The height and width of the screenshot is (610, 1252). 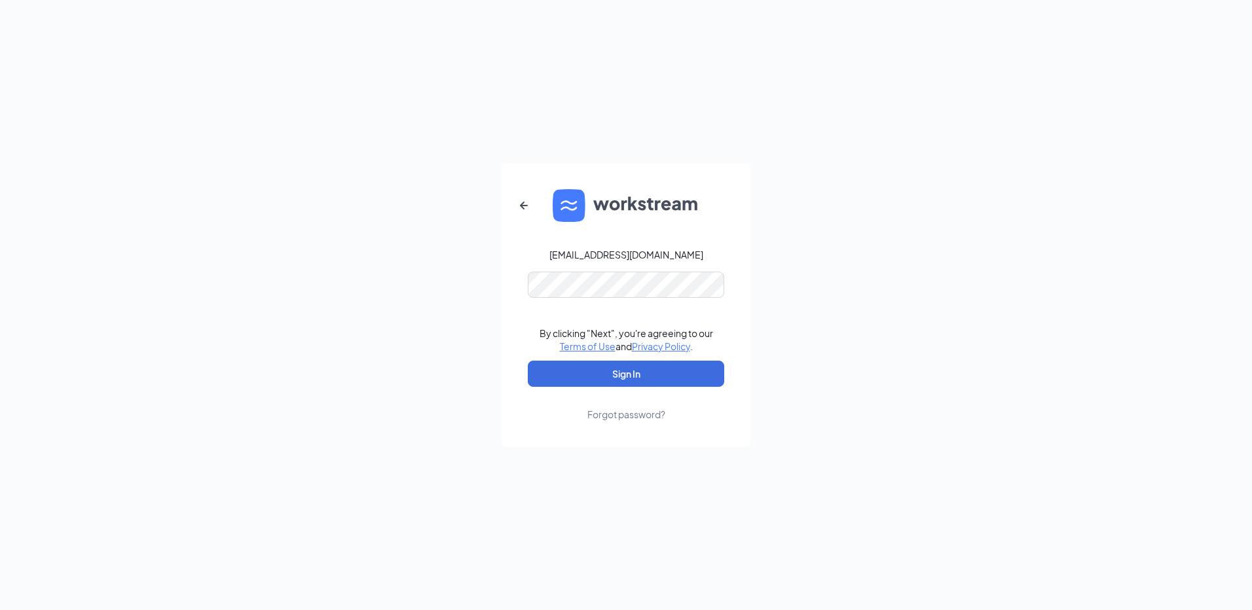 What do you see at coordinates (587, 346) in the screenshot?
I see `a: Terms of Use` at bounding box center [587, 346].